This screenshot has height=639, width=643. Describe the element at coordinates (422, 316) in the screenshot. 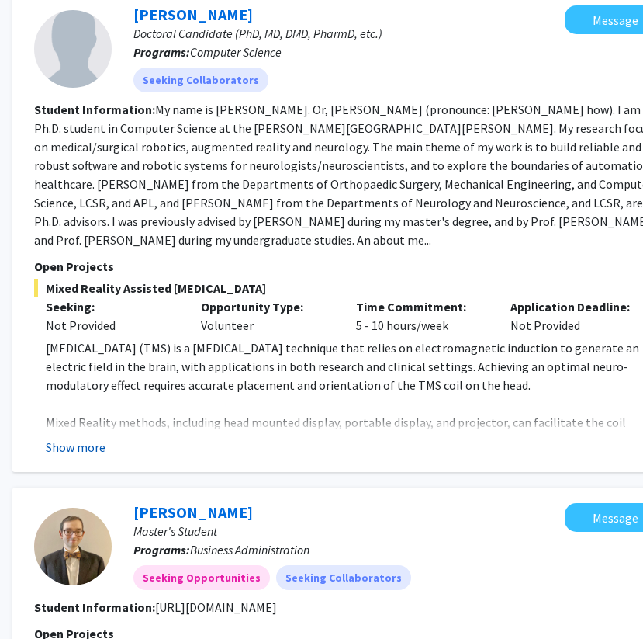

I see `div: 5 - 10 hours/week` at that location.